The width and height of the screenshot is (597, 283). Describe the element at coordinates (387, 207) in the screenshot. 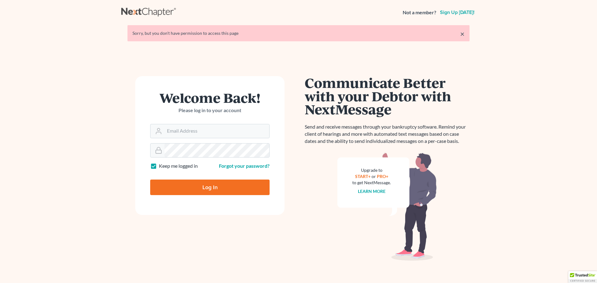

I see `img: nextmessage_bg-59042aed3d76b12b5cd301f8e5b87938c9018125f34e5fa2b7a6b67550977c72.svg` at that location.